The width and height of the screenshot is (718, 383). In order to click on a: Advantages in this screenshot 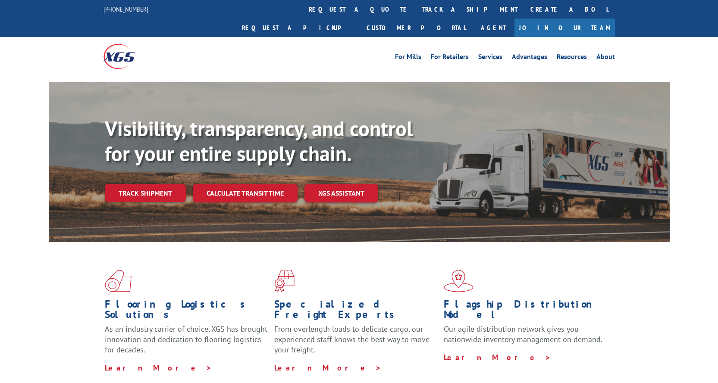, I will do `click(530, 58)`.